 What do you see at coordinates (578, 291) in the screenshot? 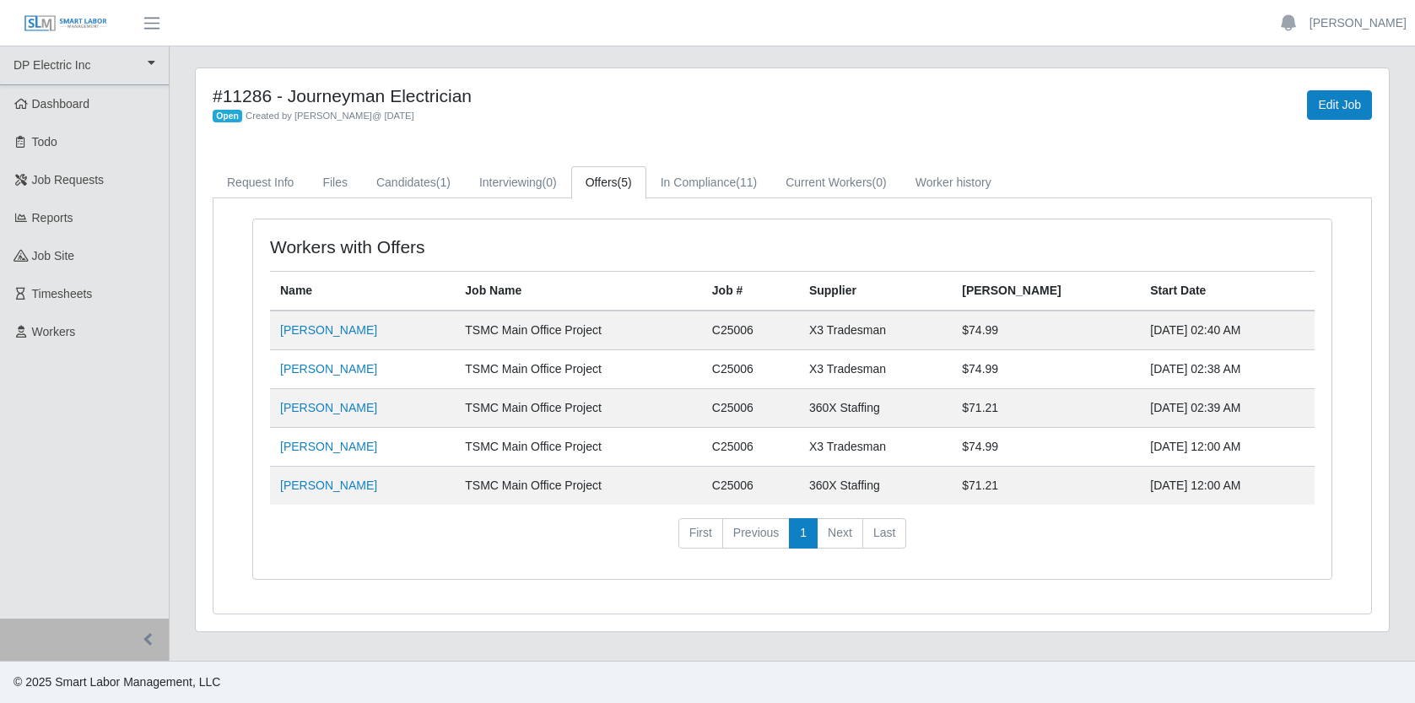
I see `th: Job Name` at bounding box center [578, 291].